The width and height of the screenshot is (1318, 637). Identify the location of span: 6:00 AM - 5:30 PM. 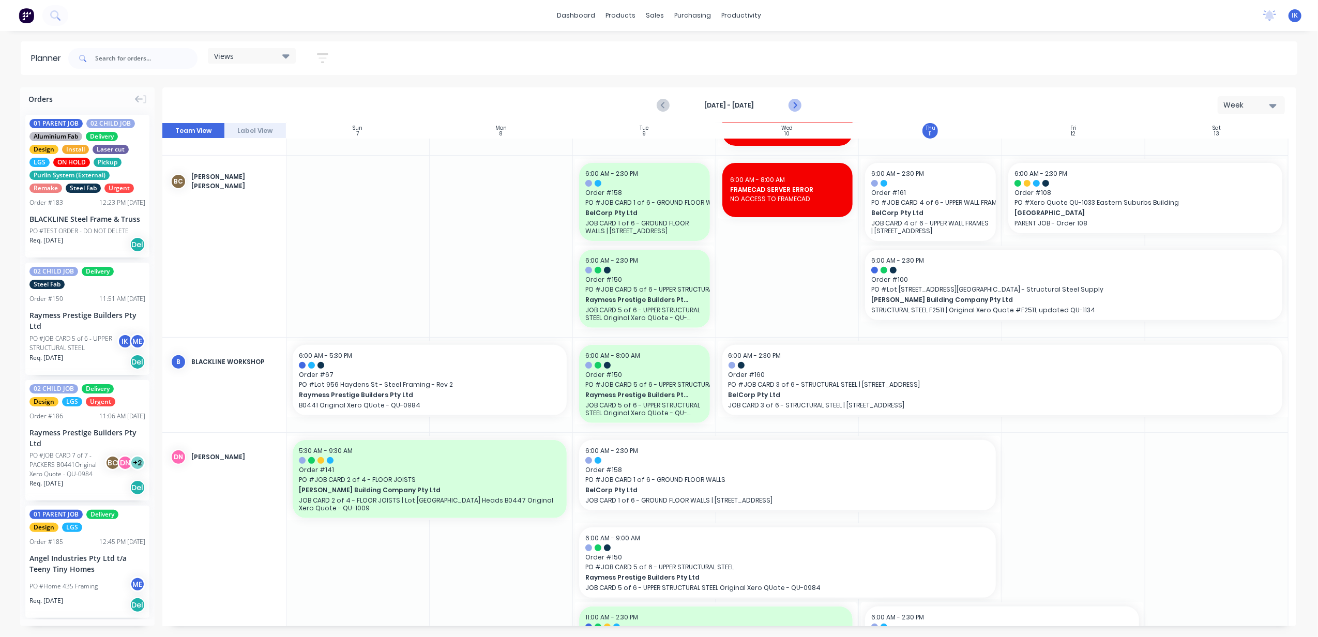
(325, 355).